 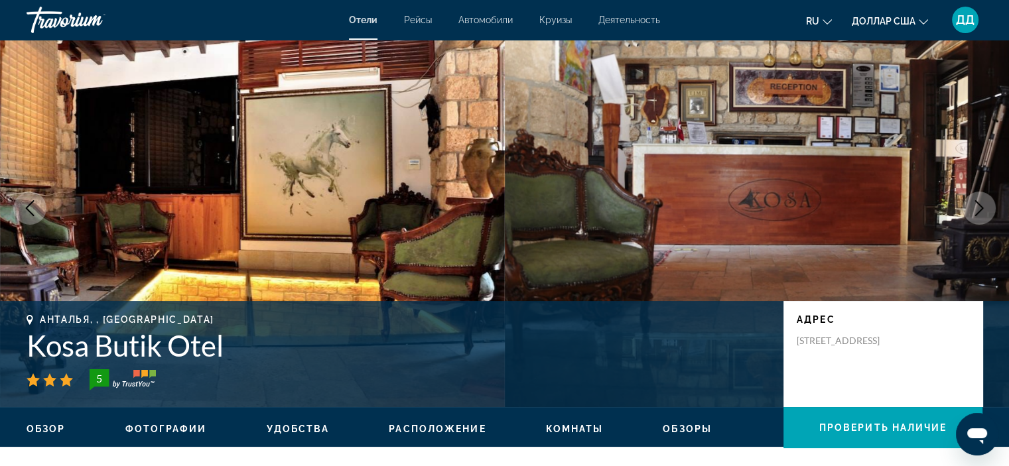 I want to click on font: Круизы, so click(x=555, y=20).